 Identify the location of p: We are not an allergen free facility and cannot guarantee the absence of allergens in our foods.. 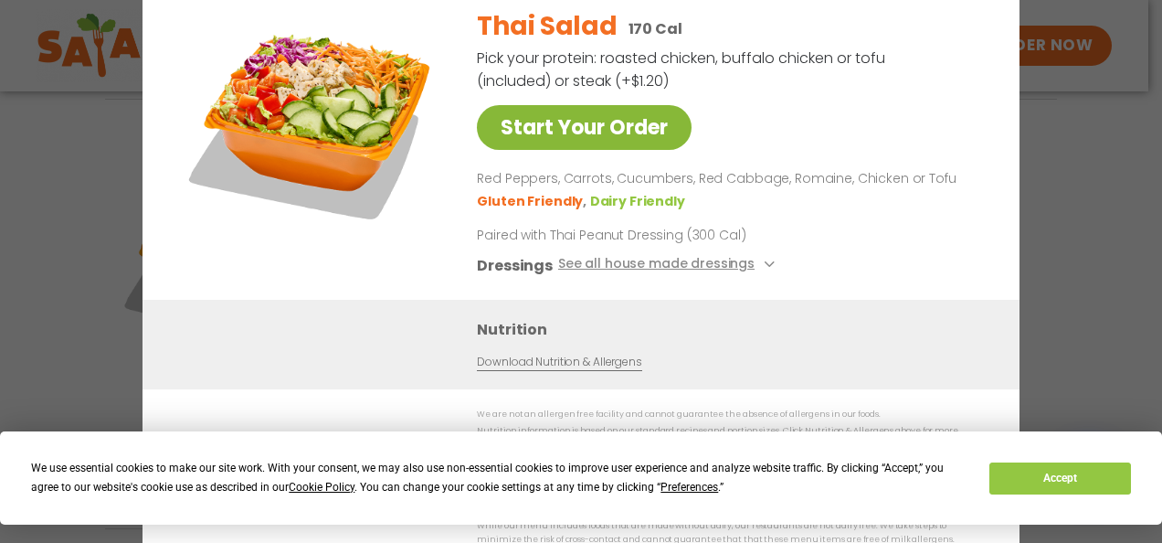
(730, 414).